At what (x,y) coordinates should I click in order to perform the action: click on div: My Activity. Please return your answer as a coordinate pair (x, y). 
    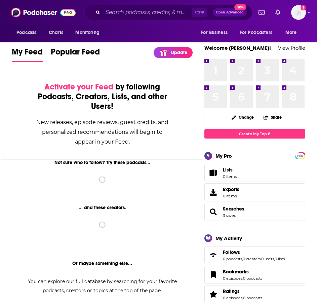
    Looking at the image, I should click on (229, 238).